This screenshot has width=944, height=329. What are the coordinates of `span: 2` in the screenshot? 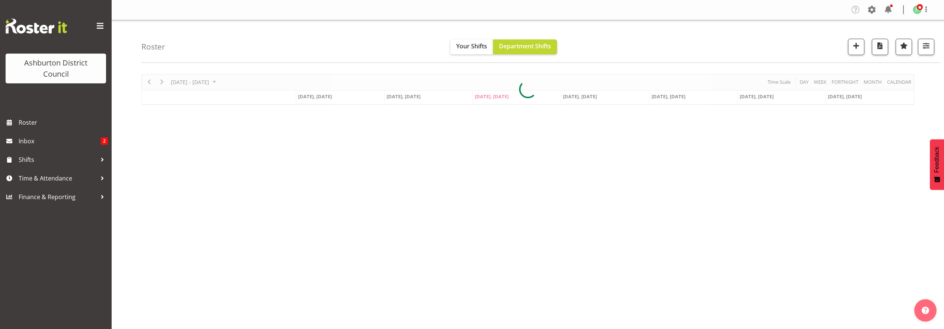 It's located at (104, 141).